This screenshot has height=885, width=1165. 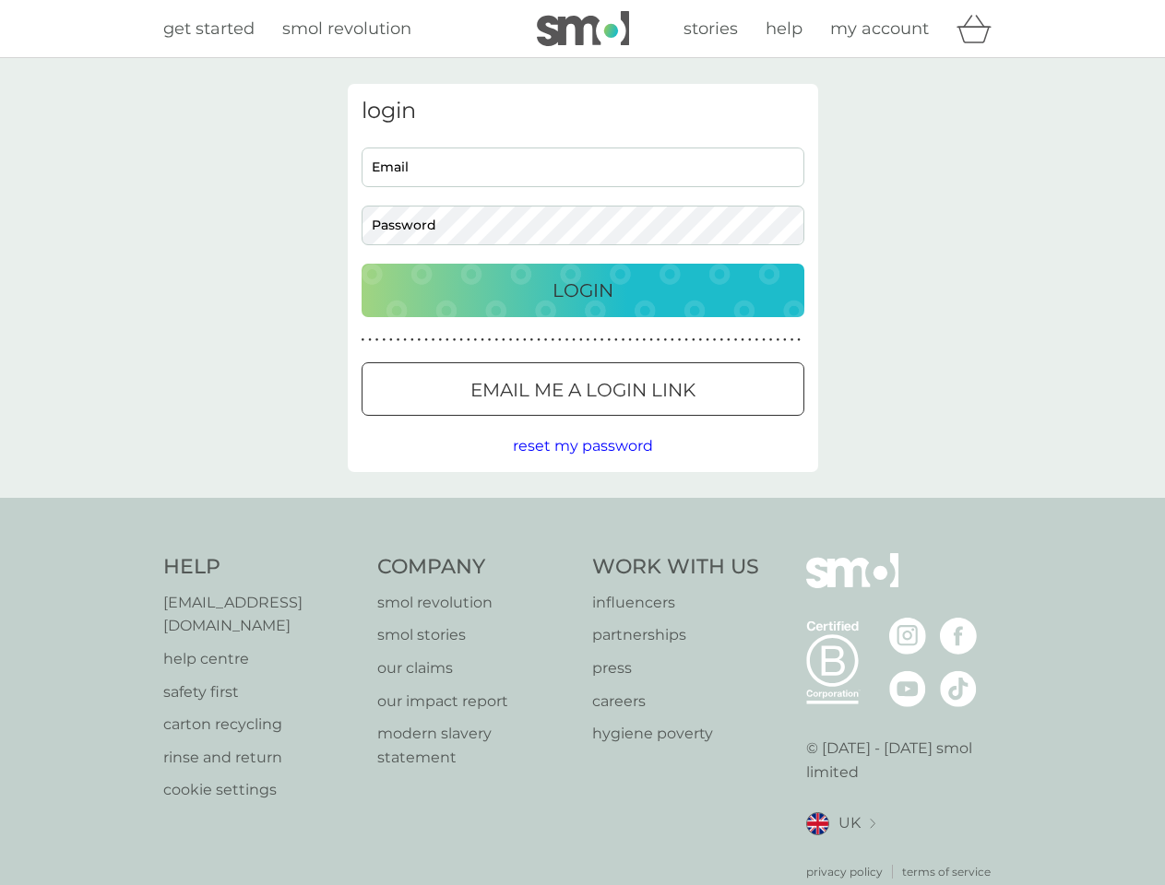 I want to click on p: careers, so click(x=675, y=702).